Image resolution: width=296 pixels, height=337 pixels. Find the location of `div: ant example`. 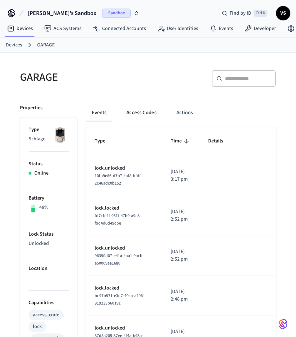

div: ant example is located at coordinates (181, 113).